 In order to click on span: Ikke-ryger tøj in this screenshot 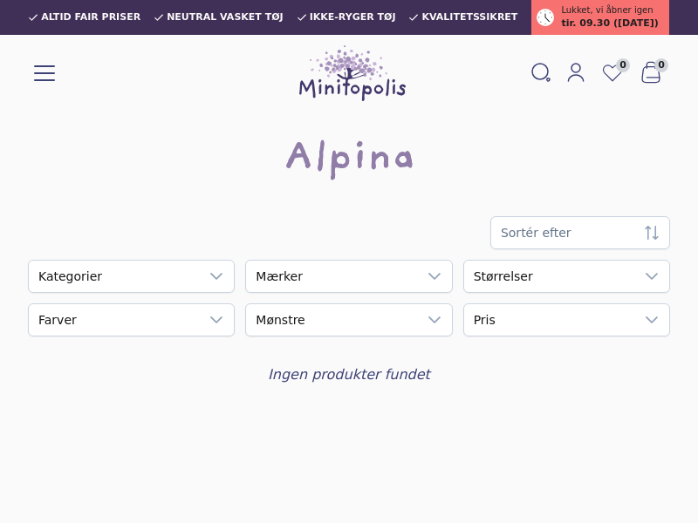, I will do `click(352, 17)`.